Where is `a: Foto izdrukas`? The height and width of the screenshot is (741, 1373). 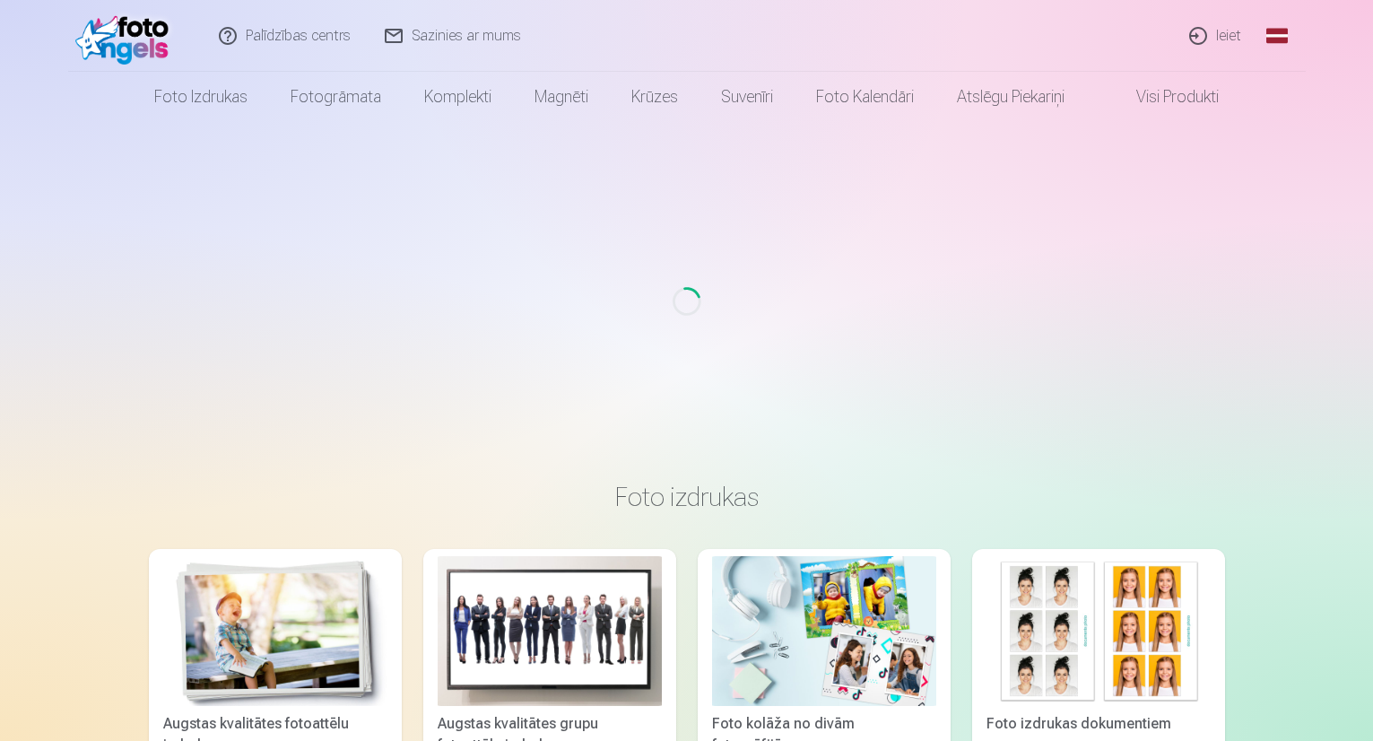 a: Foto izdrukas is located at coordinates (201, 97).